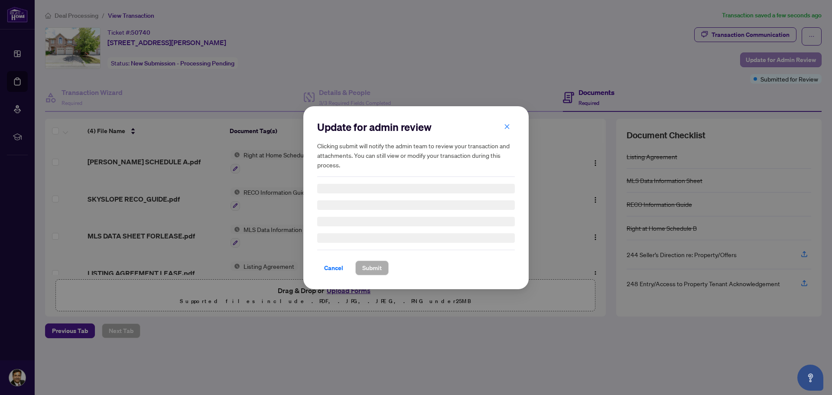 The image size is (832, 395). What do you see at coordinates (372, 268) in the screenshot?
I see `button: Submit` at bounding box center [372, 268].